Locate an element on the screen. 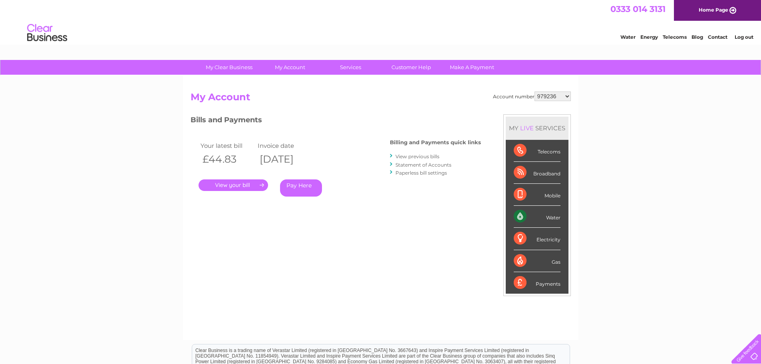 The width and height of the screenshot is (761, 364). a: View previous bills is located at coordinates (417, 156).